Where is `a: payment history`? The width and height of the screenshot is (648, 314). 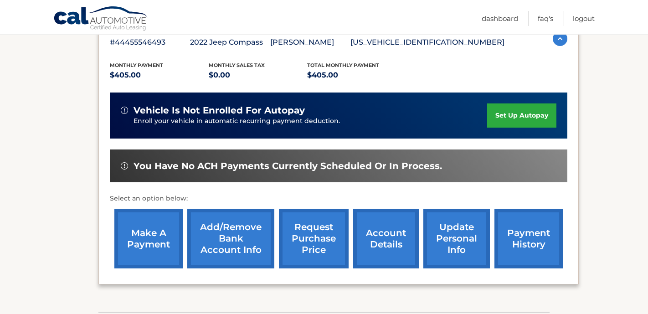 a: payment history is located at coordinates (529, 238).